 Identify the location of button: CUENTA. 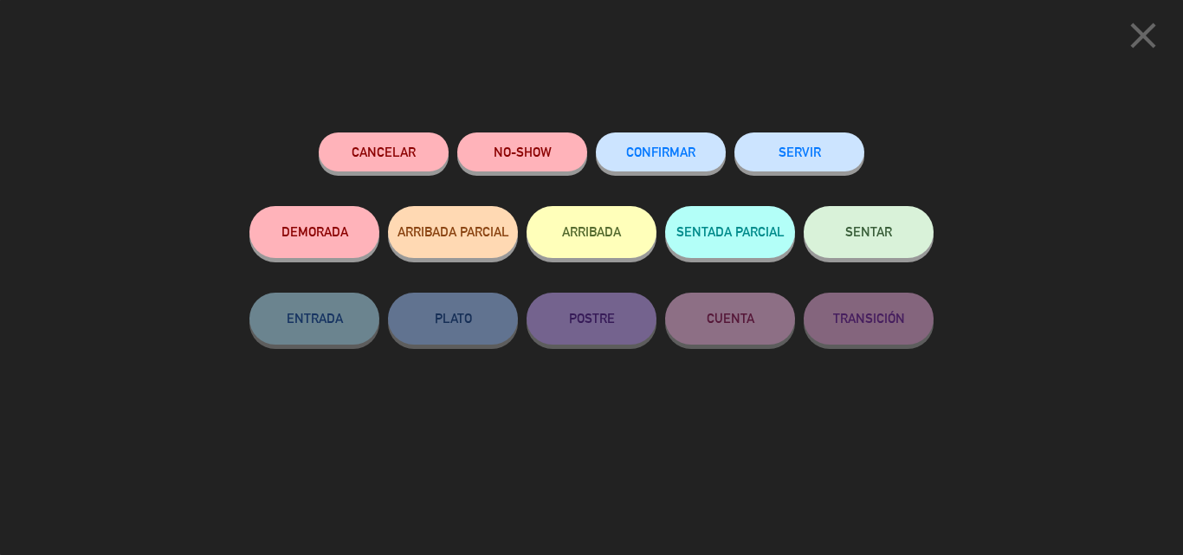
(730, 319).